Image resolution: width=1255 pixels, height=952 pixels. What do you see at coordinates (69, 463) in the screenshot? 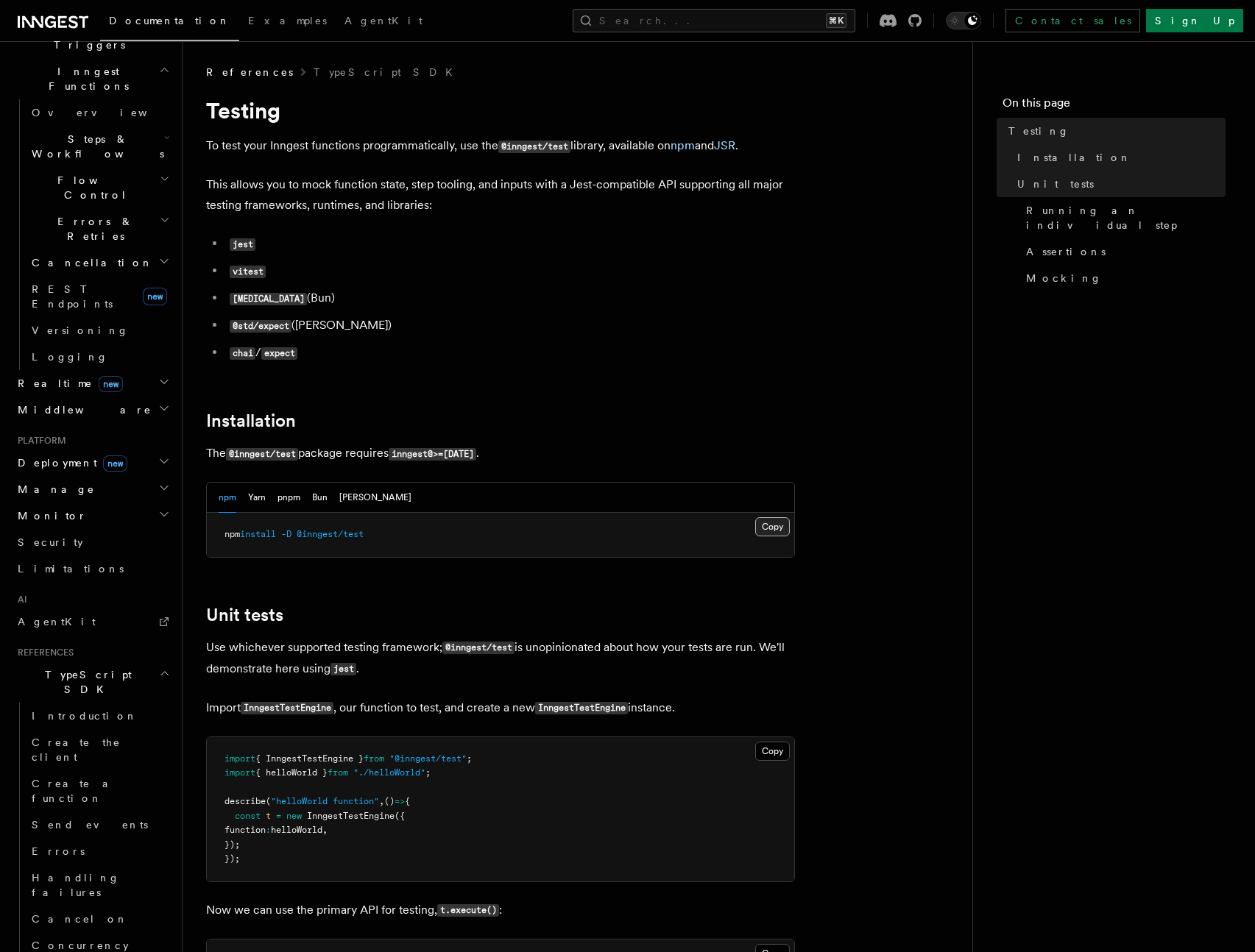
I see `span: Deployment` at bounding box center [69, 463].